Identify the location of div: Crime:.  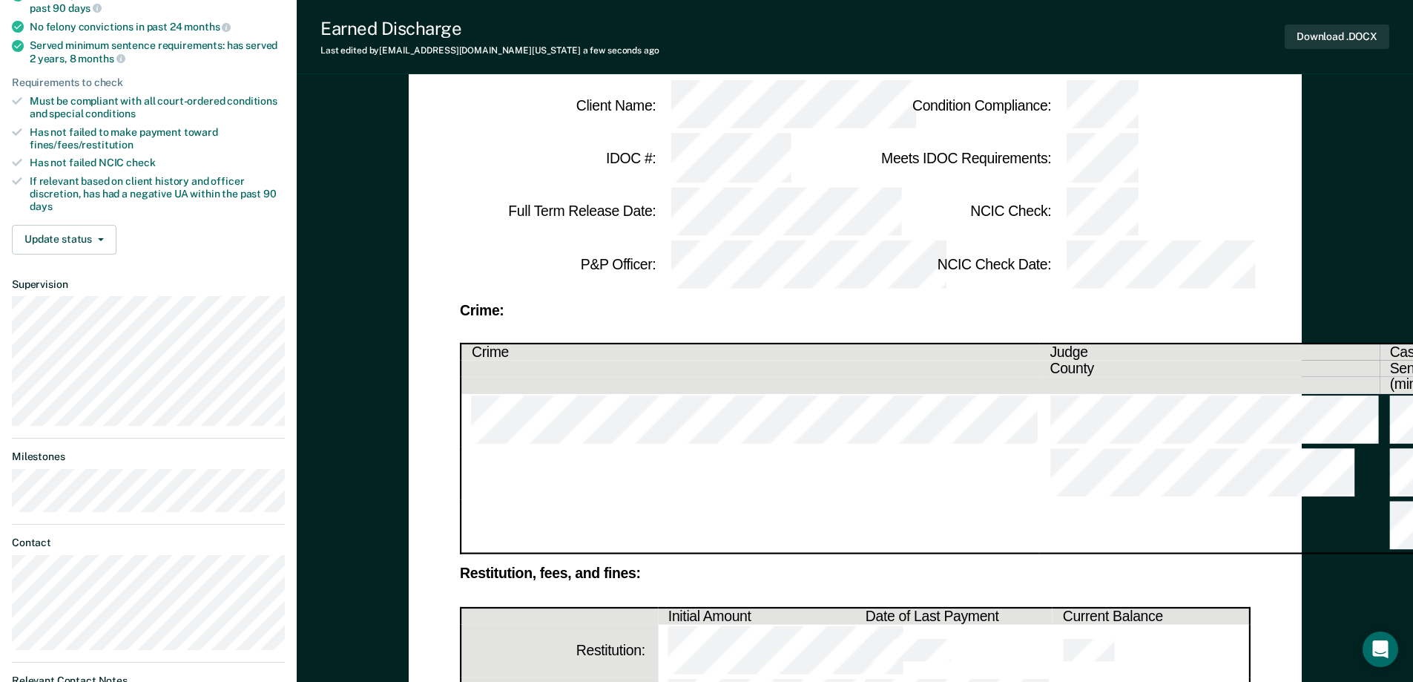
(855, 311).